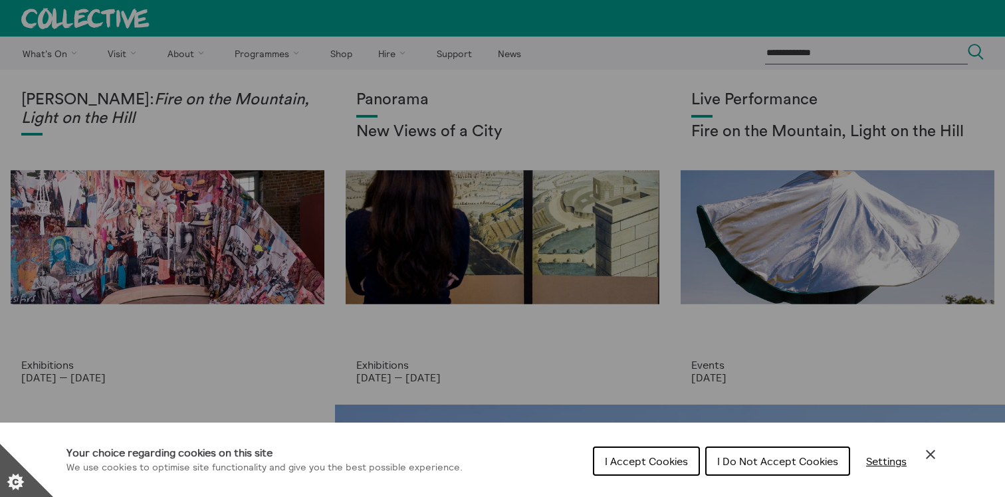 The width and height of the screenshot is (1005, 497). Describe the element at coordinates (931, 455) in the screenshot. I see `button: Close Cookie Control` at that location.